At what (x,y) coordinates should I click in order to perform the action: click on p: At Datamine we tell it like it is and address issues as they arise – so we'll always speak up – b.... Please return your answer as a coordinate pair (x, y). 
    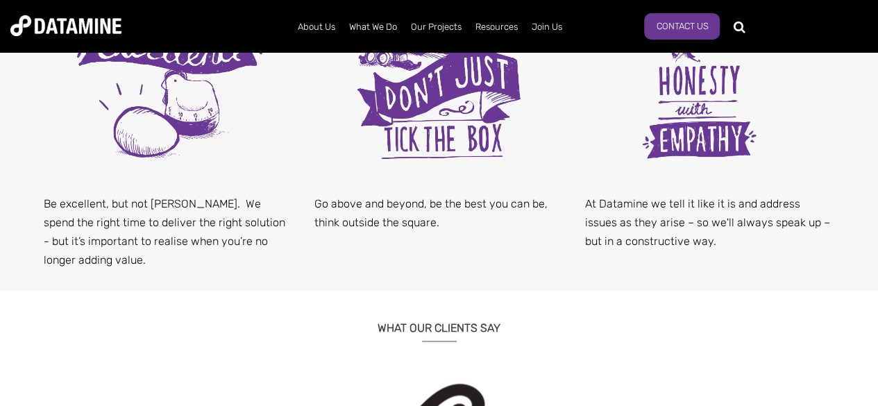
    Looking at the image, I should click on (710, 223).